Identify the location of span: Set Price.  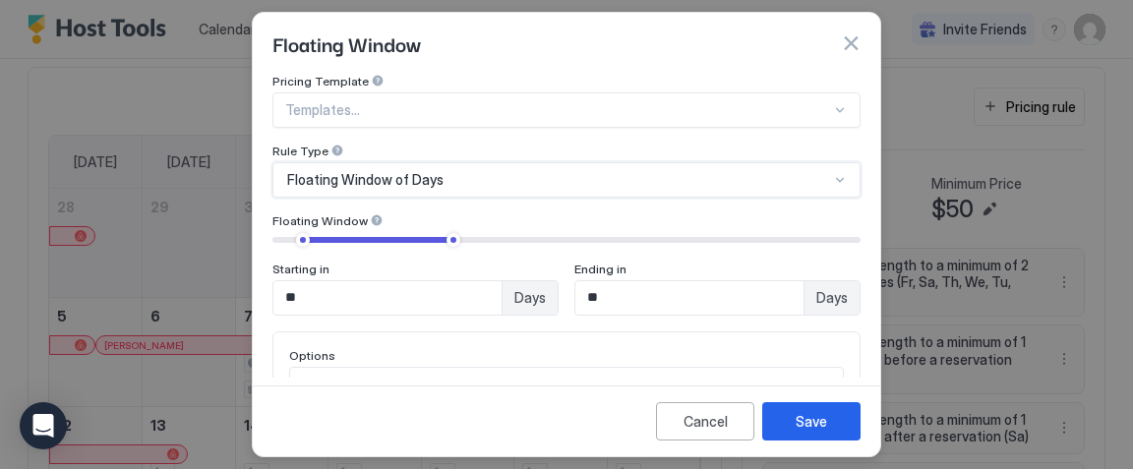
(333, 385).